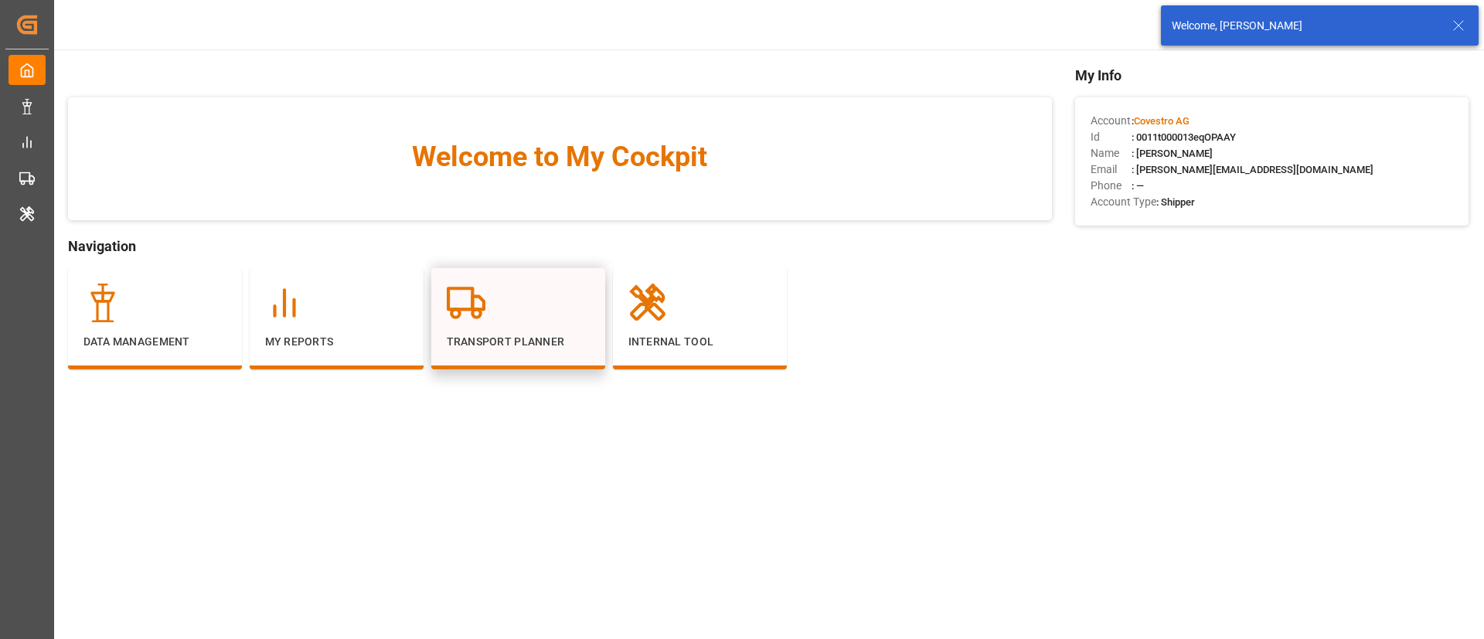  What do you see at coordinates (155, 342) in the screenshot?
I see `p: Data Management` at bounding box center [155, 342].